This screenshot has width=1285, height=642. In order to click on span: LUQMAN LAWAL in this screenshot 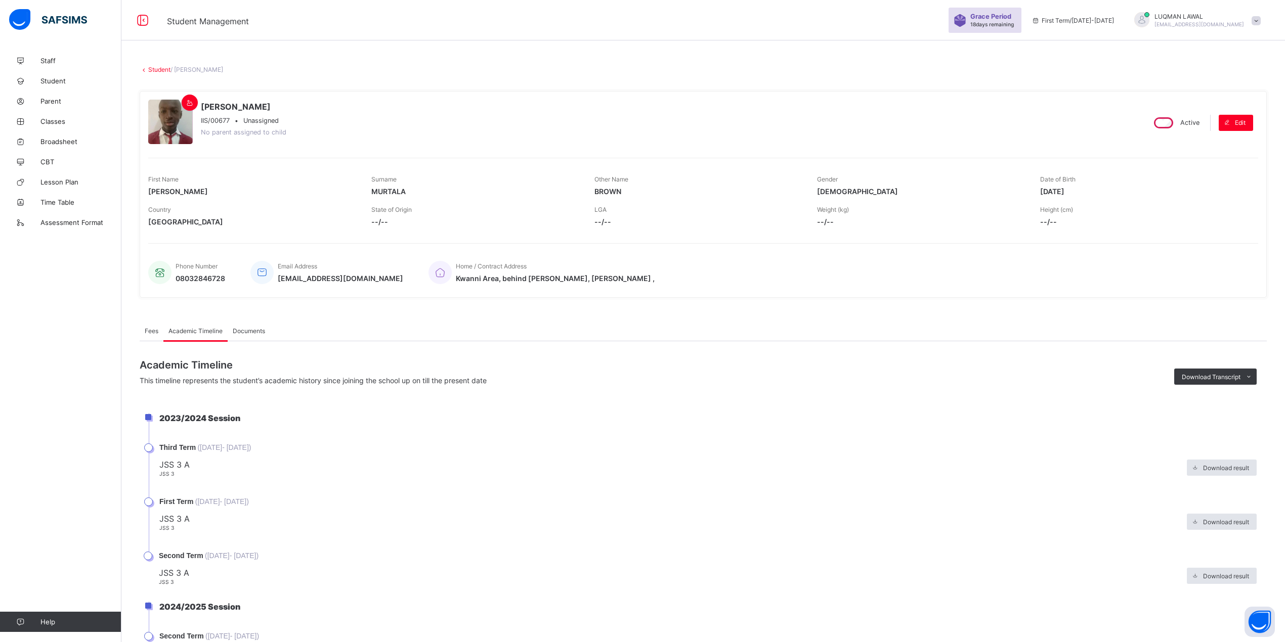, I will do `click(1199, 16)`.